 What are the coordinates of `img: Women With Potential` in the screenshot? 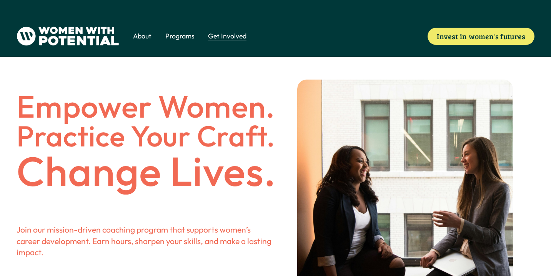 It's located at (68, 36).